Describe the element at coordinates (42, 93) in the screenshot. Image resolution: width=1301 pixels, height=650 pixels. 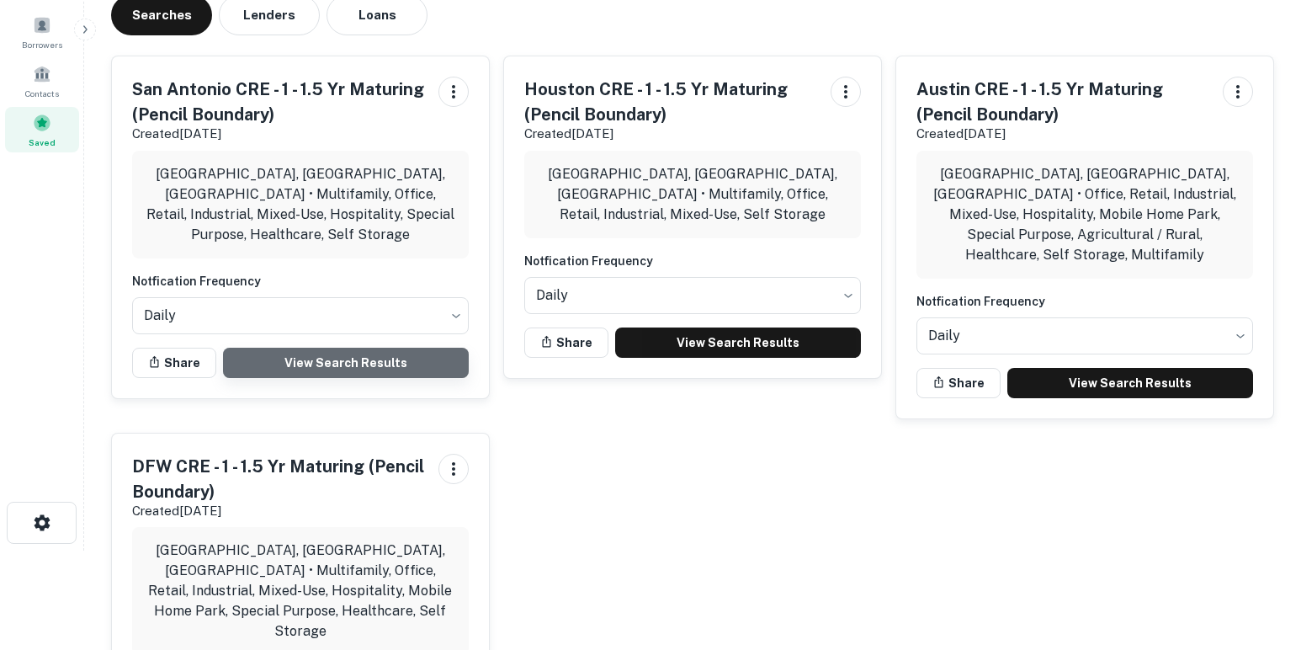
I see `span: Contacts` at that location.